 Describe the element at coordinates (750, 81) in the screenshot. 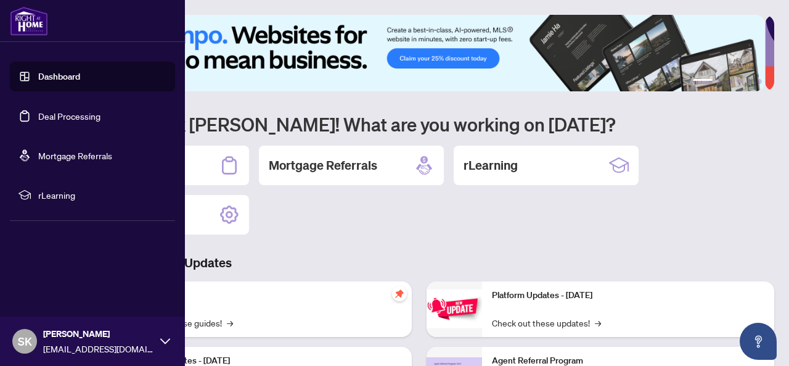

I see `button: 5` at that location.